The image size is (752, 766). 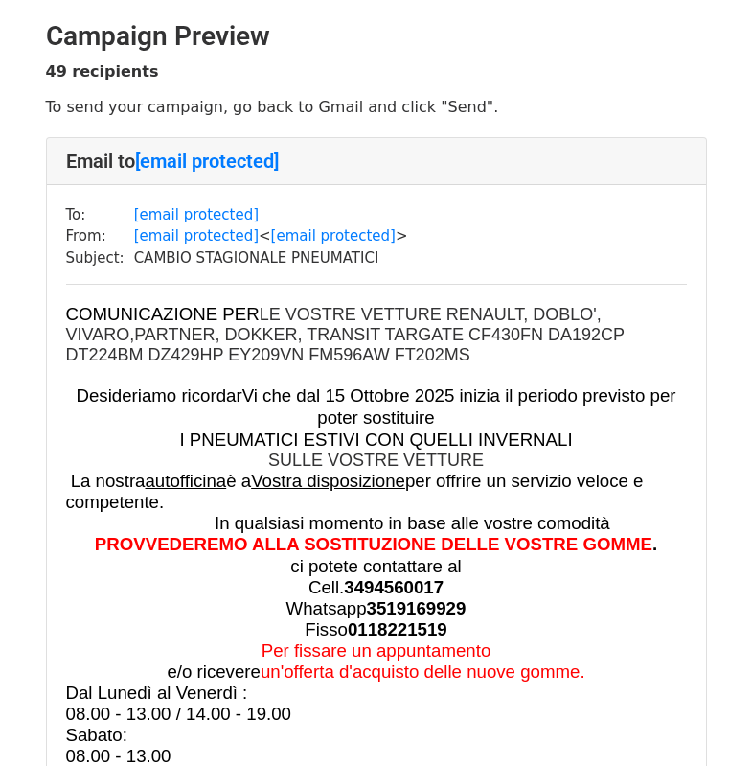 I want to click on font: ci potete contattare al, so click(x=376, y=565).